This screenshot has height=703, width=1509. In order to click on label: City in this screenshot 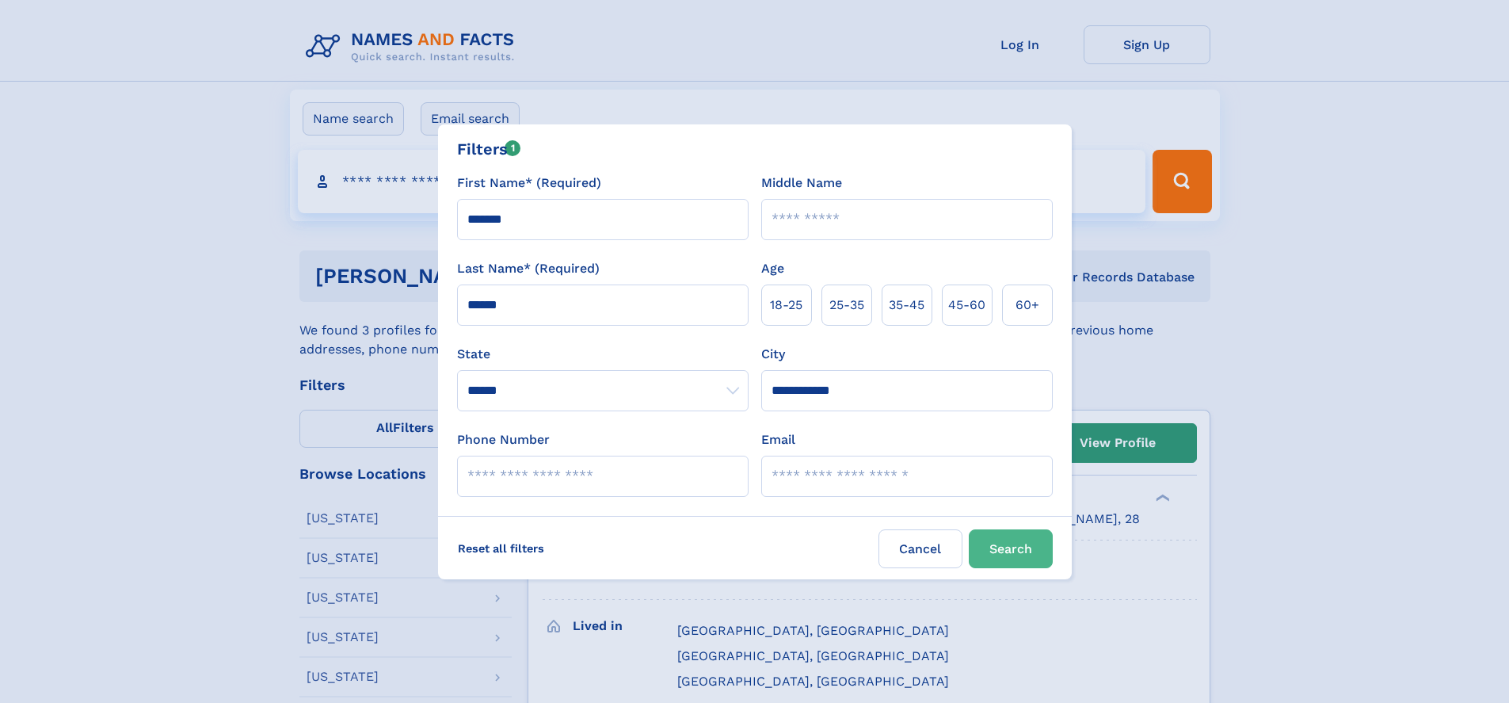, I will do `click(773, 354)`.